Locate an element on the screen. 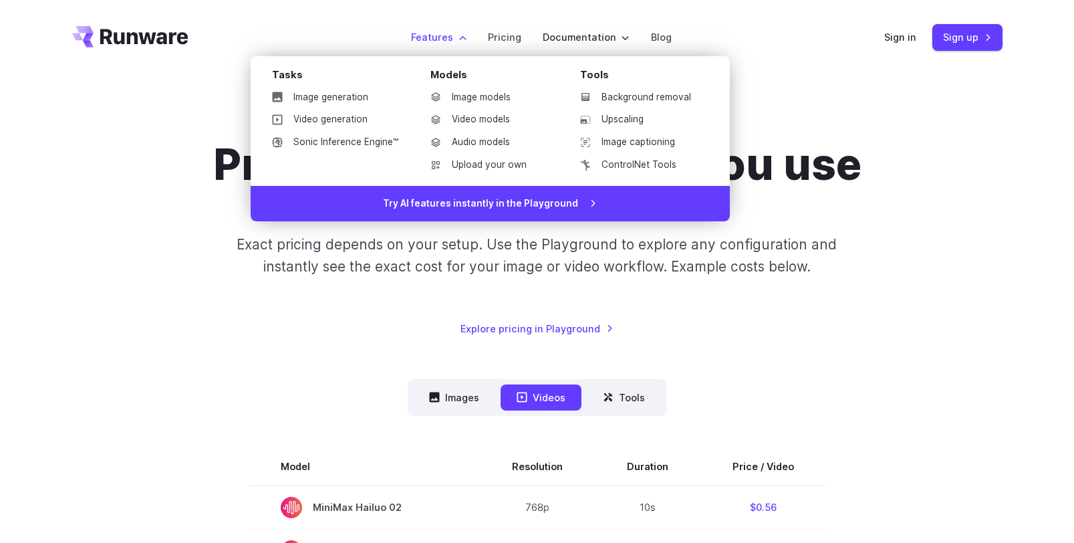  td: 768p is located at coordinates (537, 507).